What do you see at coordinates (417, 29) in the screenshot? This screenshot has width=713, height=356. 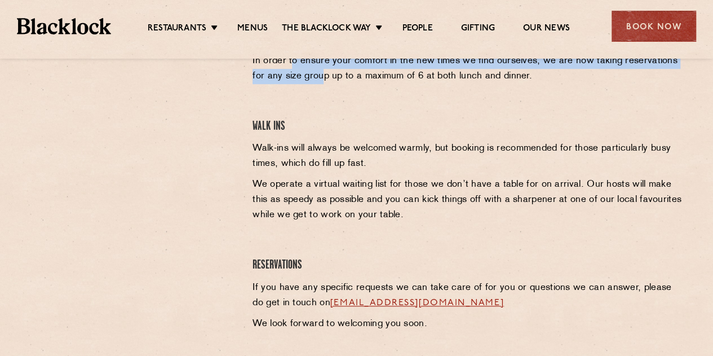 I see `a: People` at bounding box center [417, 29].